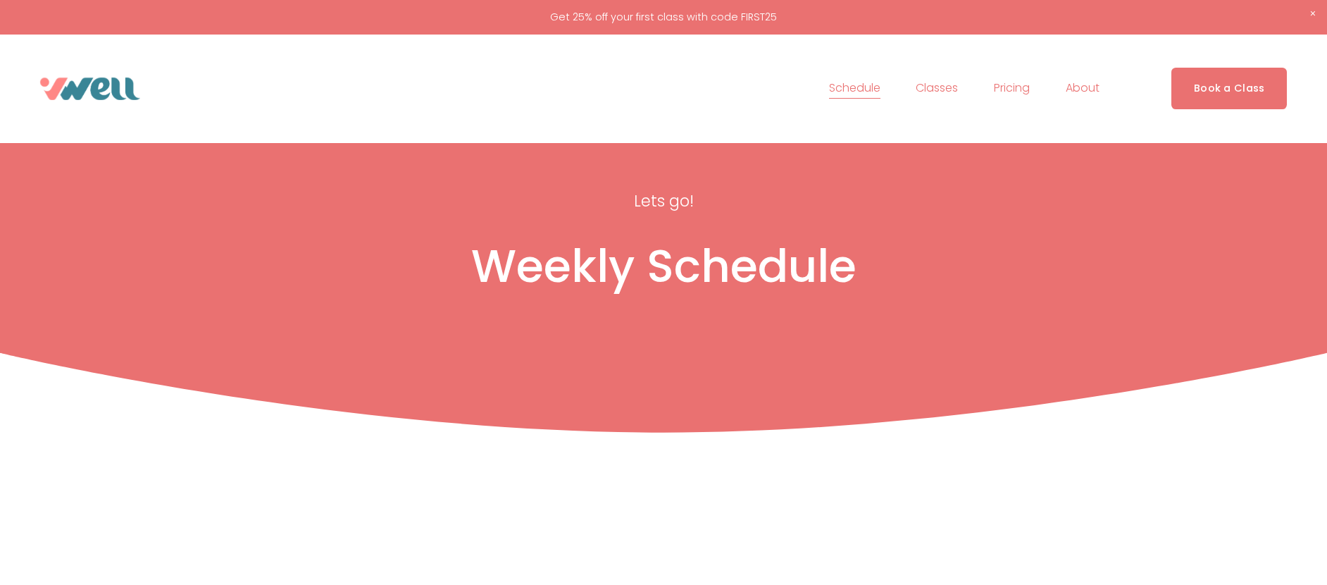 The image size is (1327, 585). Describe the element at coordinates (664, 266) in the screenshot. I see `h1: Weekly Schedule` at that location.